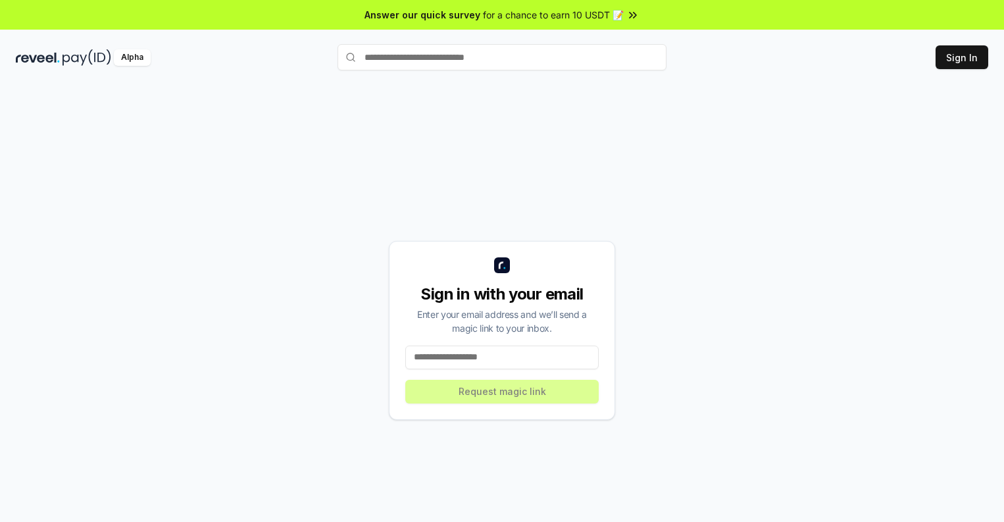  What do you see at coordinates (502, 294) in the screenshot?
I see `div: Sign in with your email` at bounding box center [502, 294].